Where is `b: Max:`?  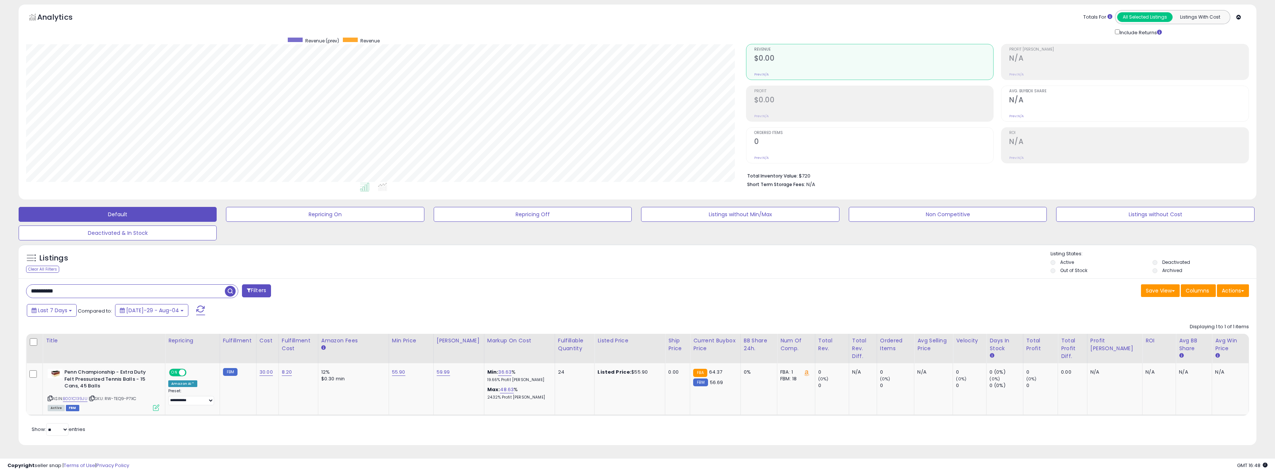
b: Max: is located at coordinates (494, 389).